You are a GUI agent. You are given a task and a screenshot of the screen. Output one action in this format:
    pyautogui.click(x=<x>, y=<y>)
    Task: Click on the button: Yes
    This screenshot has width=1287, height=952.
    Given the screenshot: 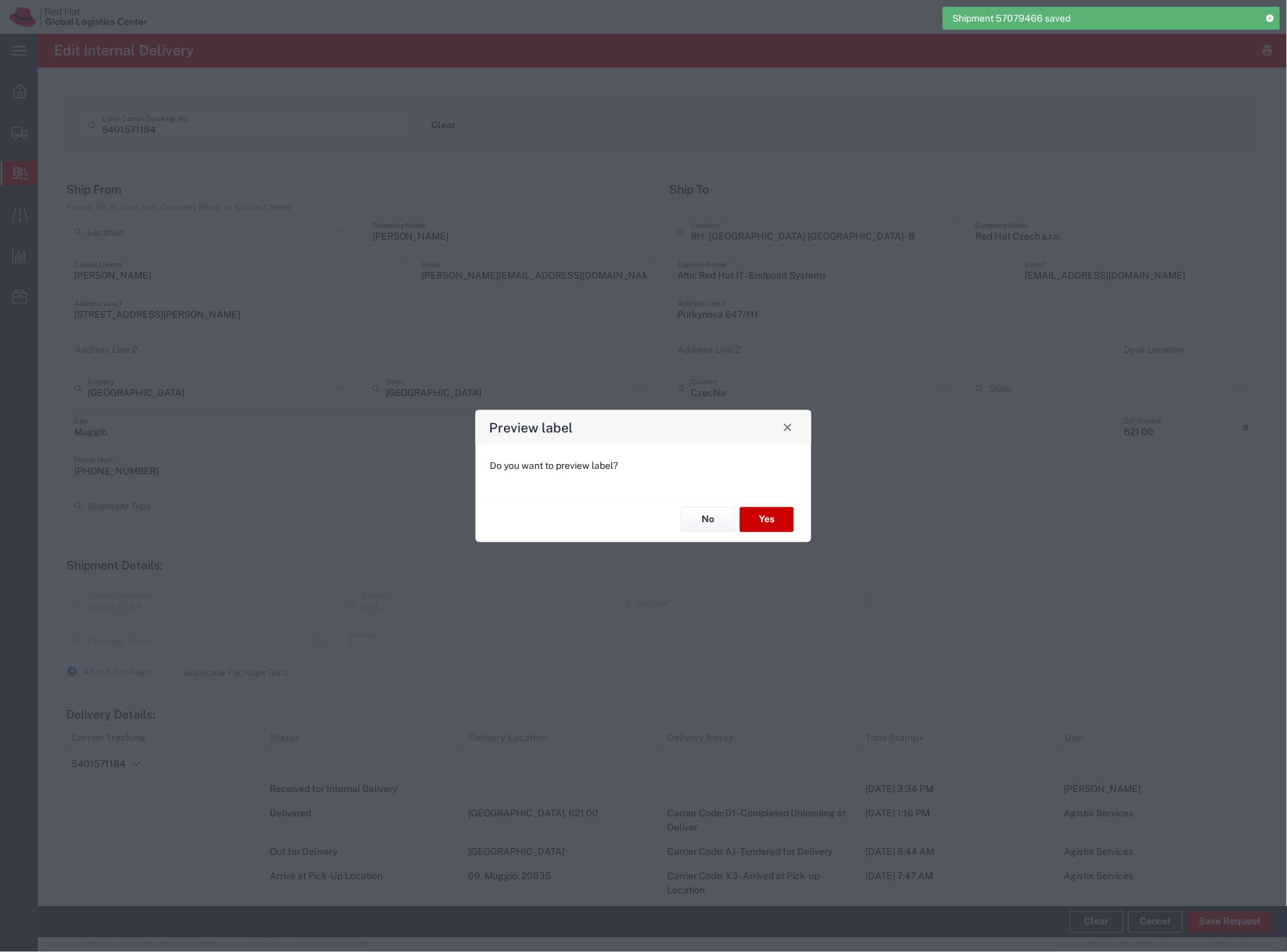 What is the action you would take?
    pyautogui.click(x=767, y=519)
    